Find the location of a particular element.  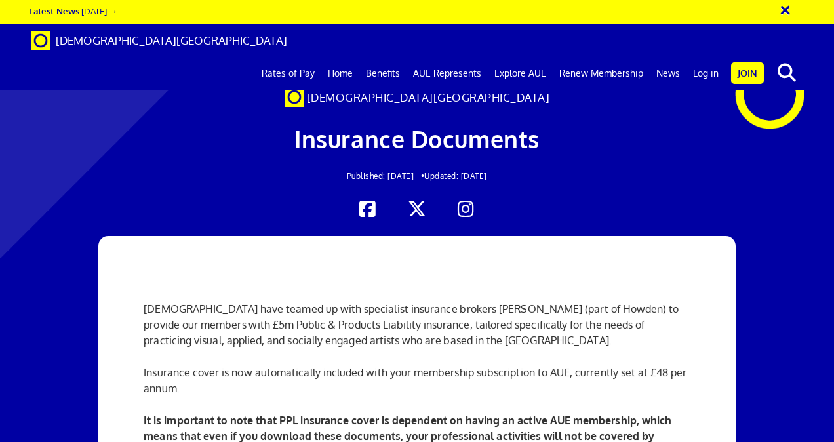

a: Benefits is located at coordinates (383, 73).